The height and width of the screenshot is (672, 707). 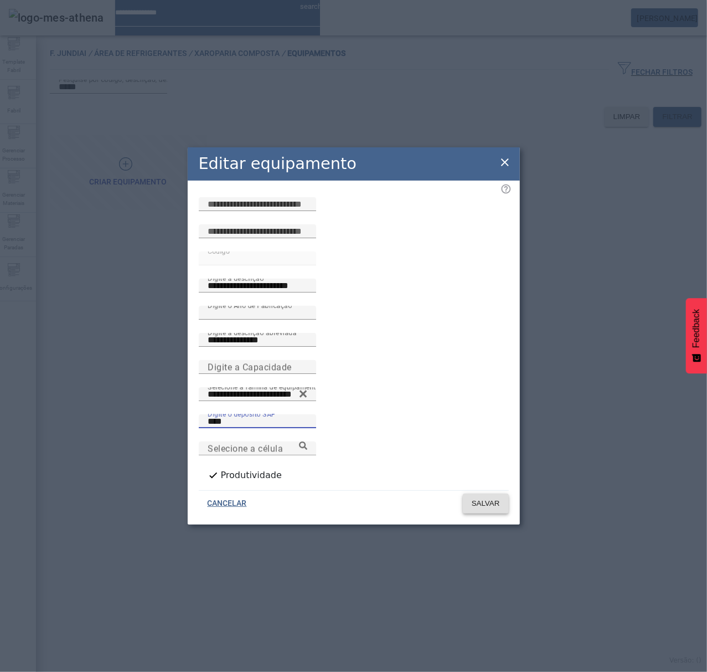 What do you see at coordinates (219, 251) in the screenshot?
I see `mat-label: Código` at bounding box center [219, 251].